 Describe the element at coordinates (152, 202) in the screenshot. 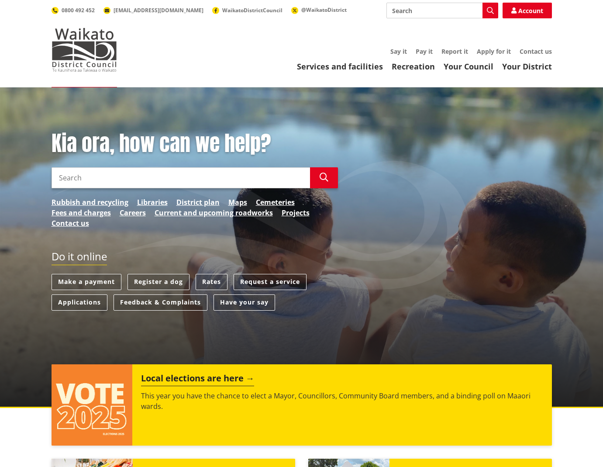

I see `a: Libraries` at that location.